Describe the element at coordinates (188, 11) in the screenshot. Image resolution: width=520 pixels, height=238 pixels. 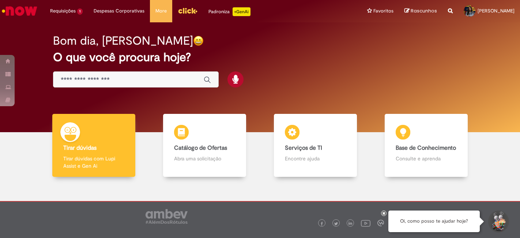
I see `img: click_logo_yellow_360x200.png` at that location.